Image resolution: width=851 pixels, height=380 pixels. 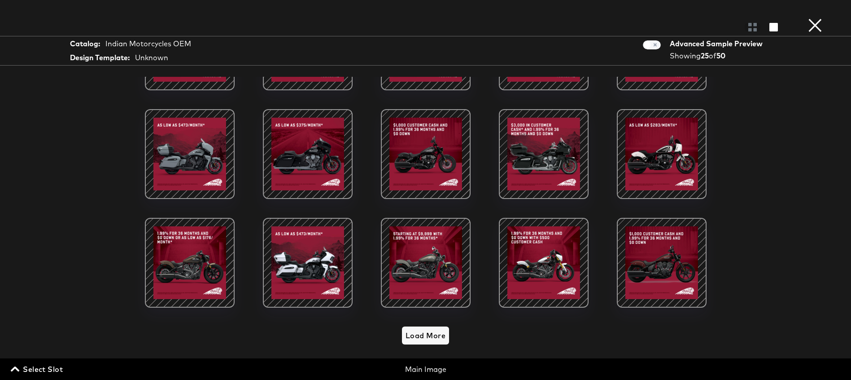 What do you see at coordinates (721, 56) in the screenshot?
I see `strong: 50` at bounding box center [721, 56].